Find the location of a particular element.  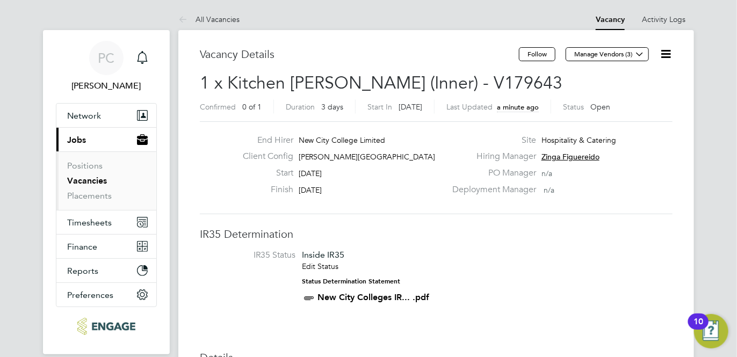

label: PO Manager is located at coordinates (491, 173).